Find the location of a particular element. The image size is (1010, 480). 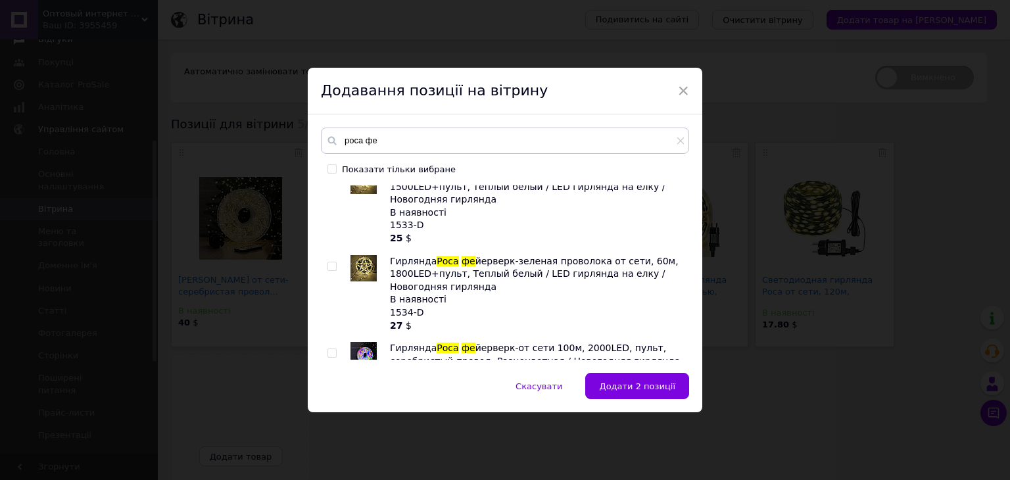

img: Гирлянда Роса фейерверк-от сети 100м, 2000LED, пульт, серебристый провод, Разноцветная / Новогодн... is located at coordinates (364, 355).